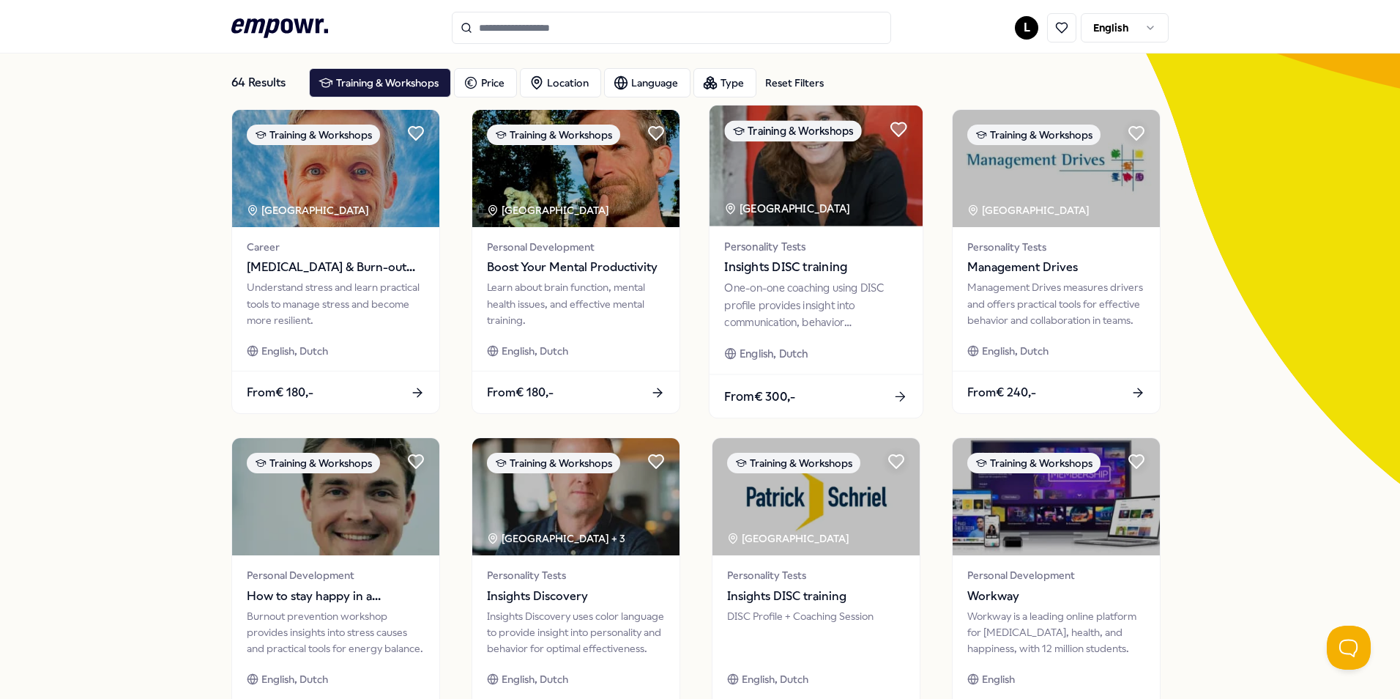  Describe the element at coordinates (560, 83) in the screenshot. I see `button: Location` at that location.